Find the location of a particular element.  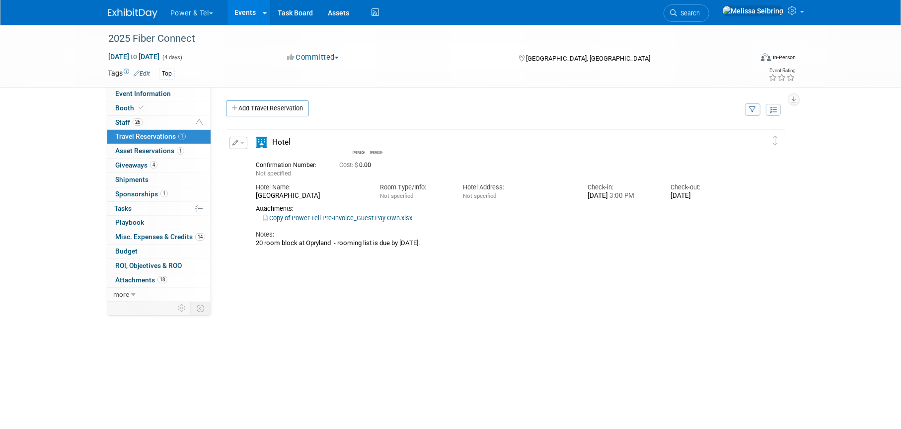

a: Booth is located at coordinates (159, 108).